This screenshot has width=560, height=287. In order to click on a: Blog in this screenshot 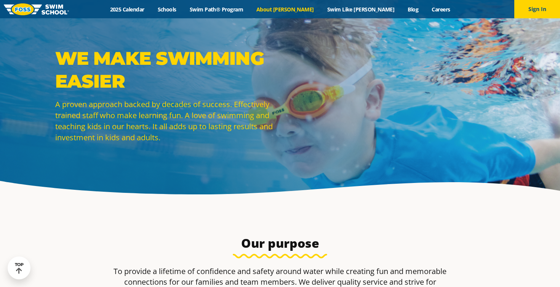, I will do `click(413, 9)`.